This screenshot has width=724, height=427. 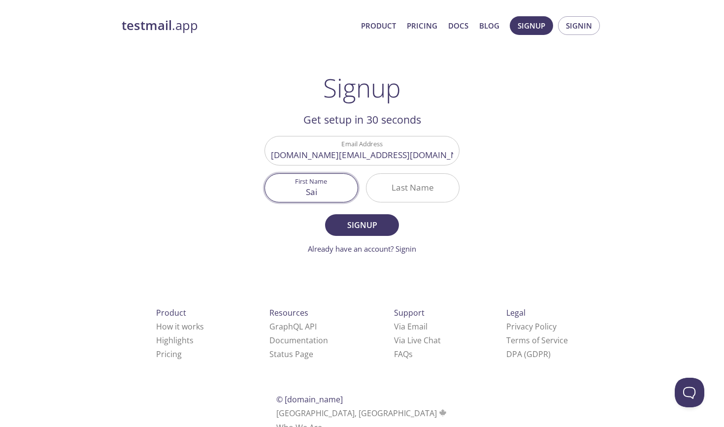 What do you see at coordinates (362, 88) in the screenshot?
I see `h1: Signup` at bounding box center [362, 88].